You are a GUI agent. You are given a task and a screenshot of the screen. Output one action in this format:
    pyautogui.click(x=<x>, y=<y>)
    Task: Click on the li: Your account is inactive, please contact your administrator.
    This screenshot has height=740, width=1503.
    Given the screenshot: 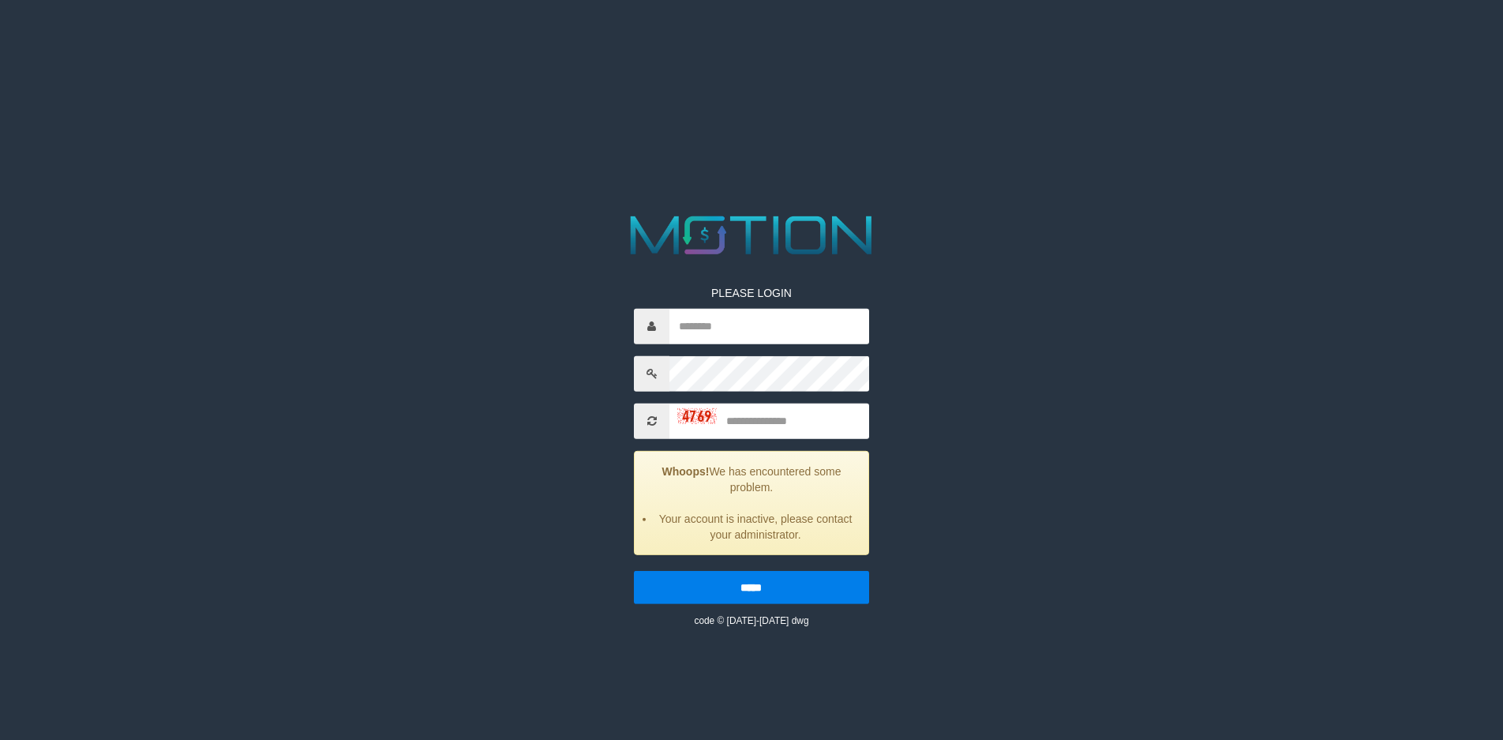 What is the action you would take?
    pyautogui.click(x=755, y=526)
    